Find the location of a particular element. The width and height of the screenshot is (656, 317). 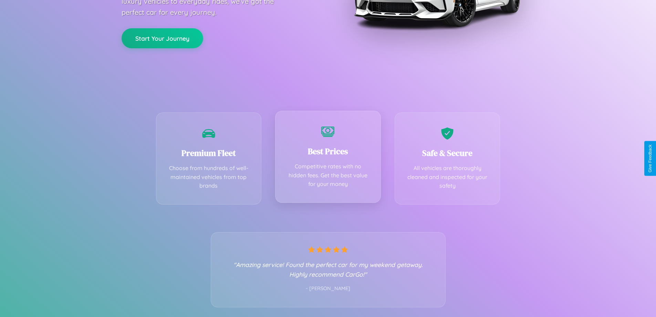

h3: Safe & Secure is located at coordinates (448, 153).